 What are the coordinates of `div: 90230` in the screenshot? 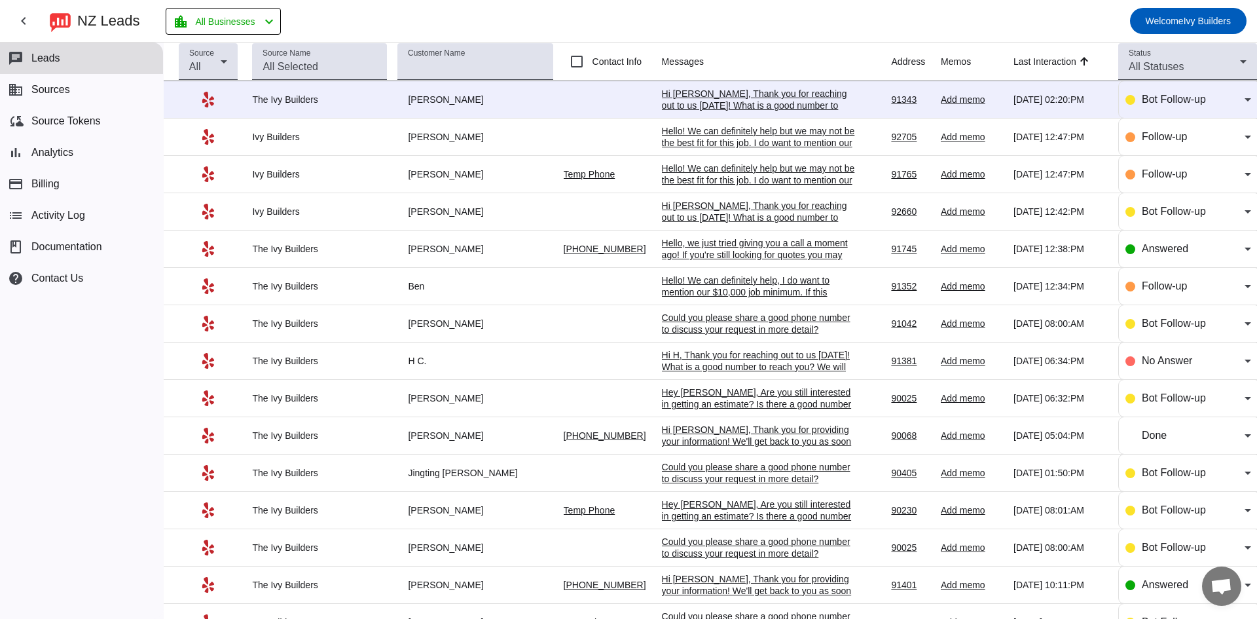 It's located at (911, 510).